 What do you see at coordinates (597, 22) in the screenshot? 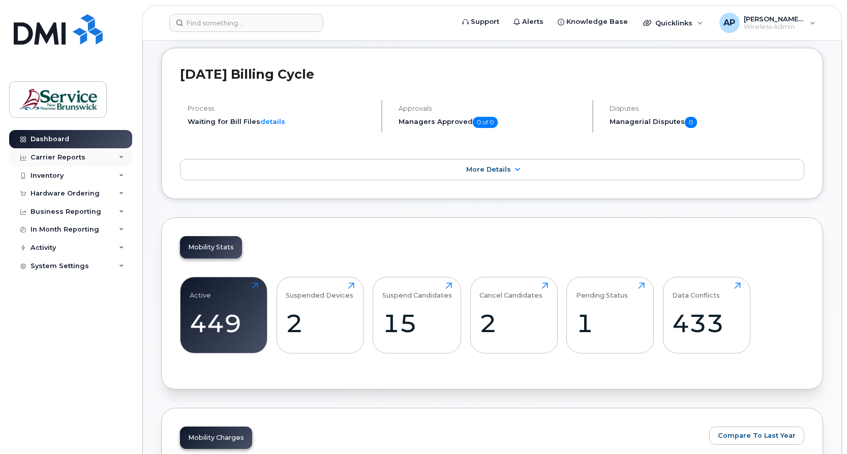
I see `span: Knowledge Base` at bounding box center [597, 22].